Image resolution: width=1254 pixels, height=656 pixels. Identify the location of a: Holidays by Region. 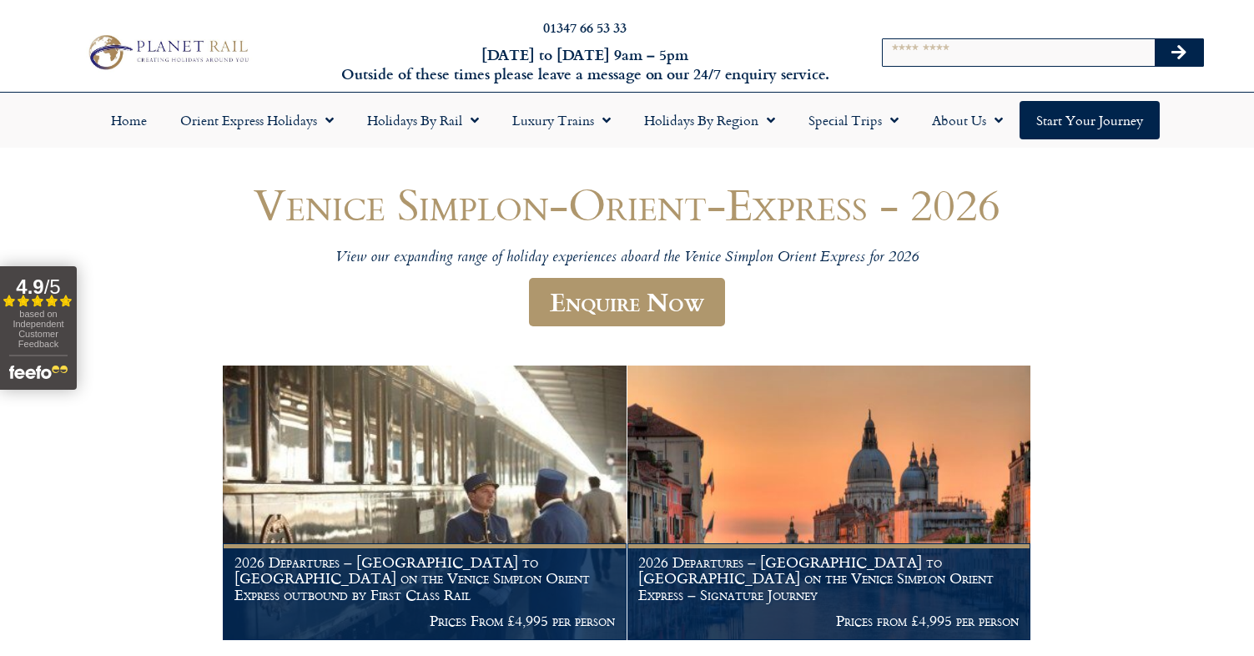
(709, 120).